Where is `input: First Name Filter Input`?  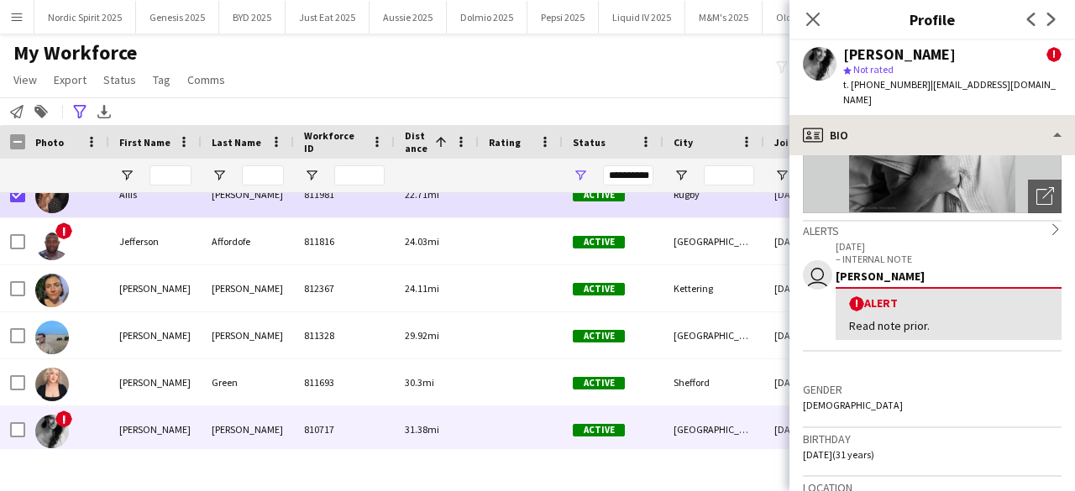
input: First Name Filter Input is located at coordinates (171, 176).